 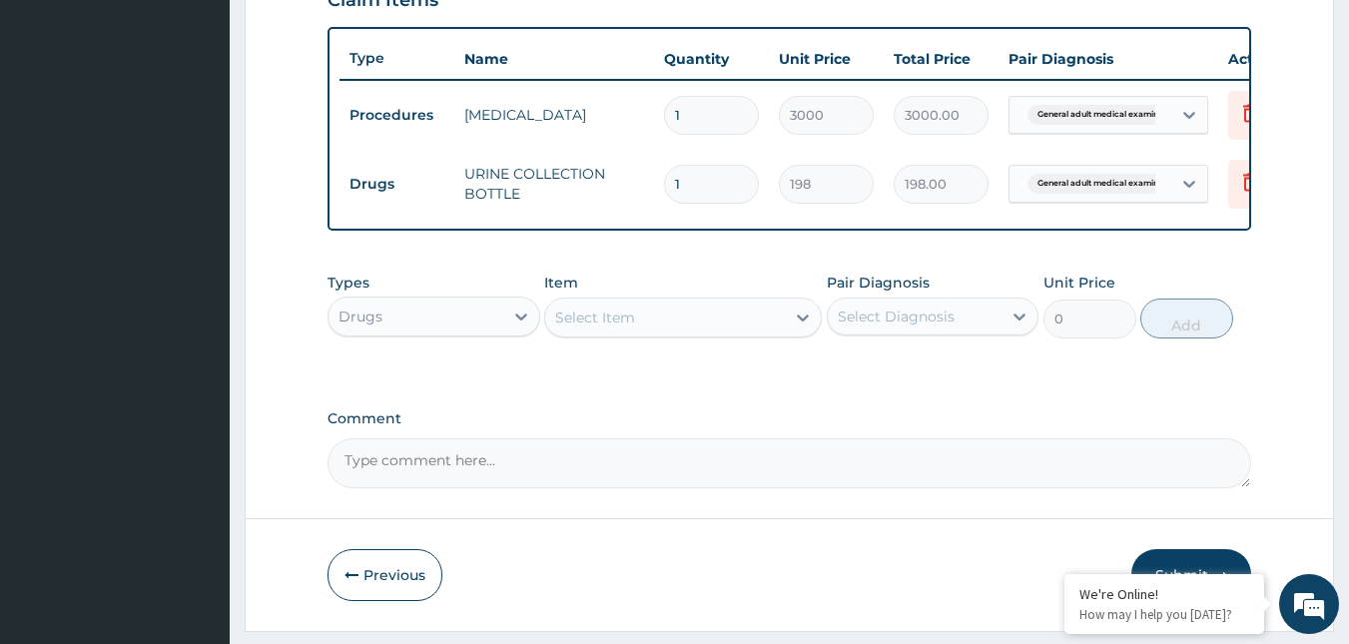 I want to click on div: Chat with us now, so click(x=220, y=125).